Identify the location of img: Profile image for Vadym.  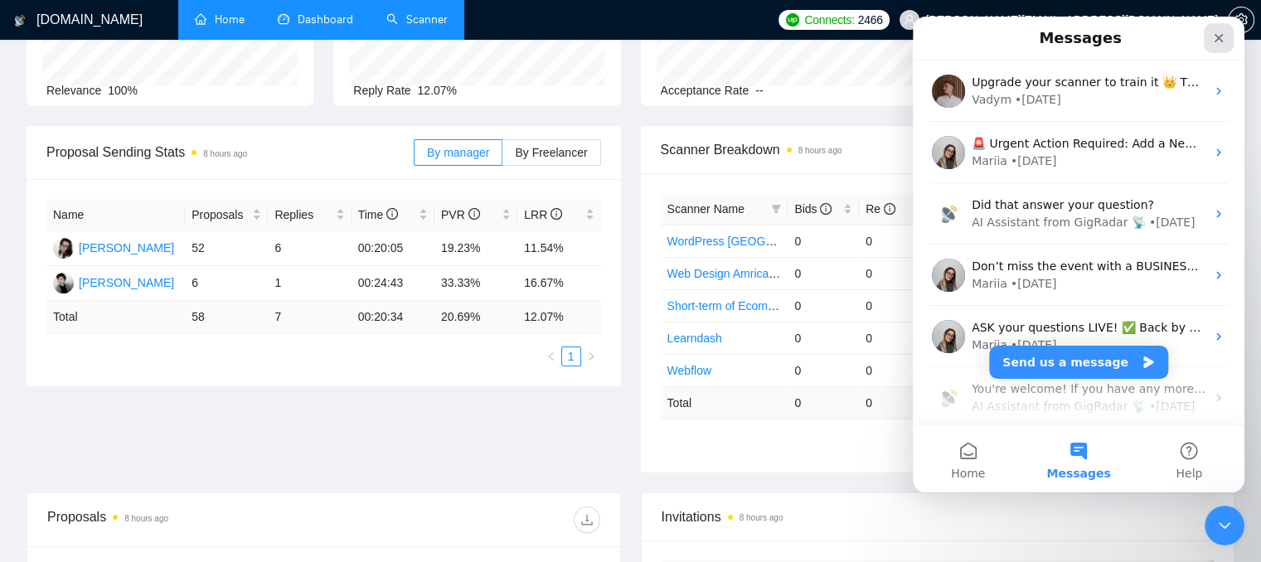
(36, 75).